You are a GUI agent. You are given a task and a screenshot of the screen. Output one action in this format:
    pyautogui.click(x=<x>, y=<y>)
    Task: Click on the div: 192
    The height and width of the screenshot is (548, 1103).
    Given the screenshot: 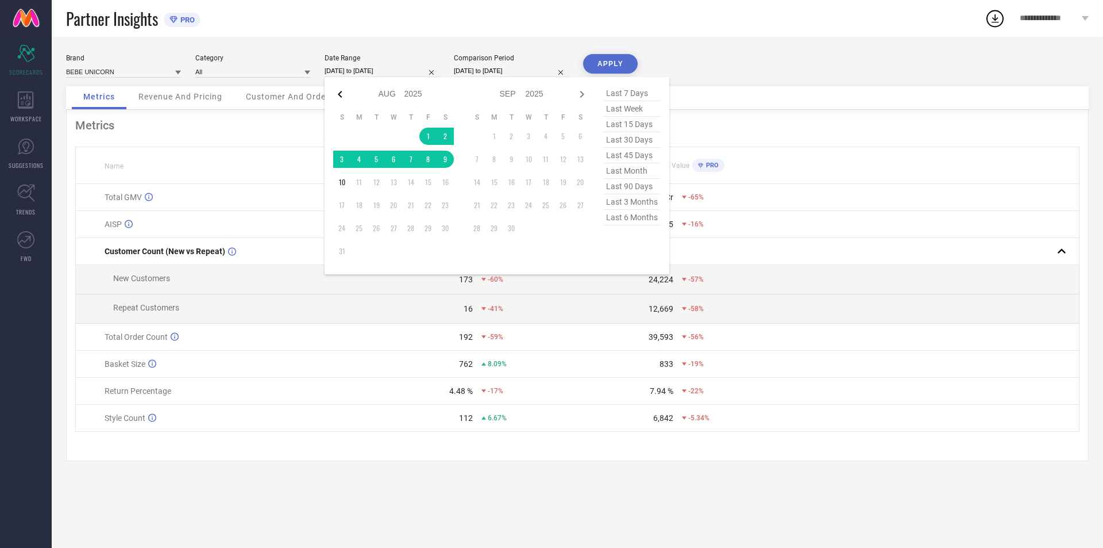 What is the action you would take?
    pyautogui.click(x=466, y=337)
    